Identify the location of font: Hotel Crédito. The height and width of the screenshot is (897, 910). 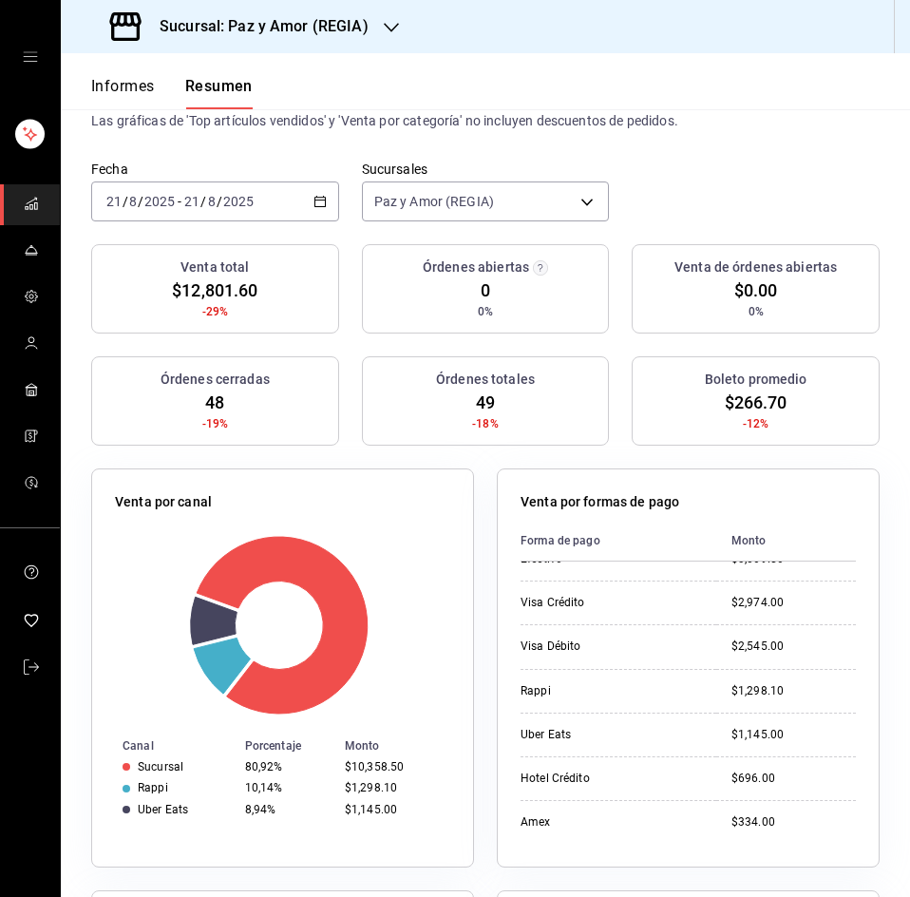
(555, 778).